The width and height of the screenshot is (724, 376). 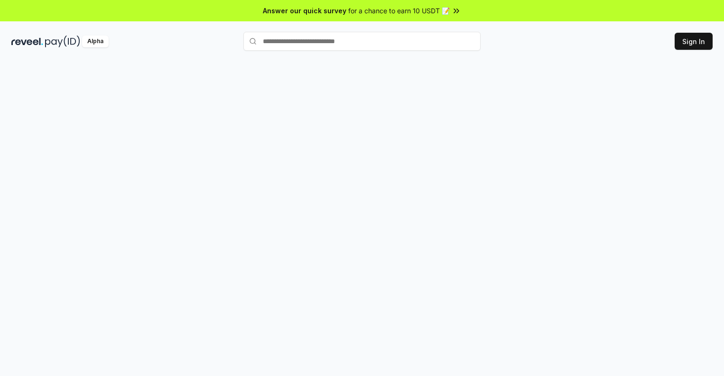 I want to click on span: Answer our quick survey, so click(x=305, y=10).